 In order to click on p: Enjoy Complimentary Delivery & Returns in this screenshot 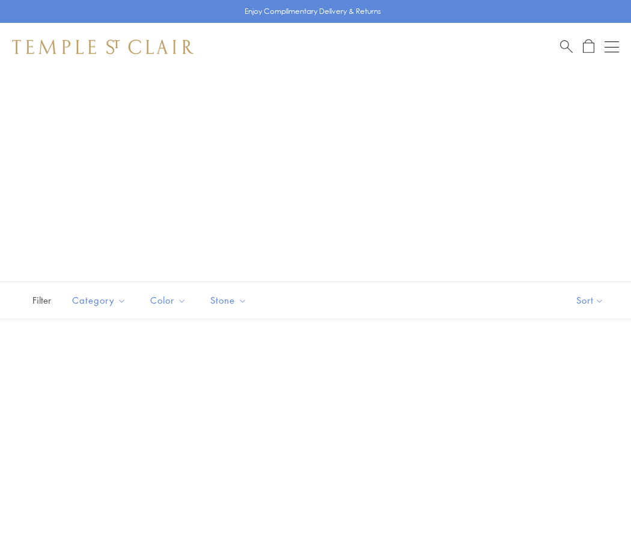, I will do `click(313, 11)`.